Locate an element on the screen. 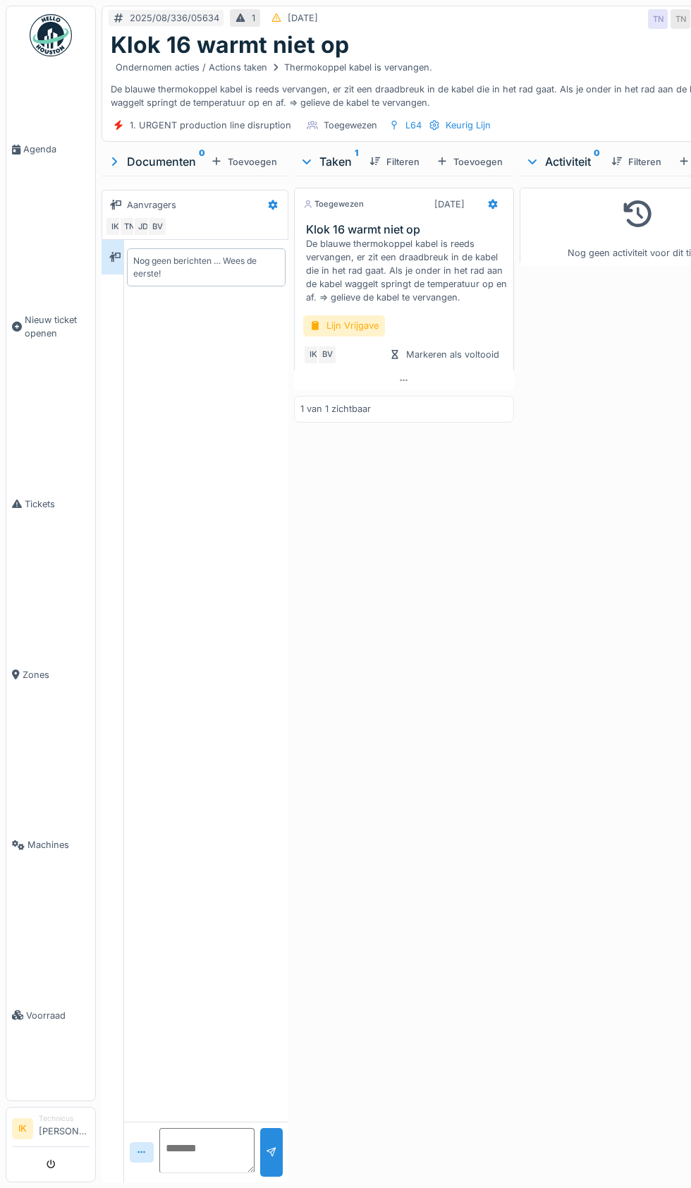 This screenshot has width=691, height=1188. sup: 1 is located at coordinates (356, 162).